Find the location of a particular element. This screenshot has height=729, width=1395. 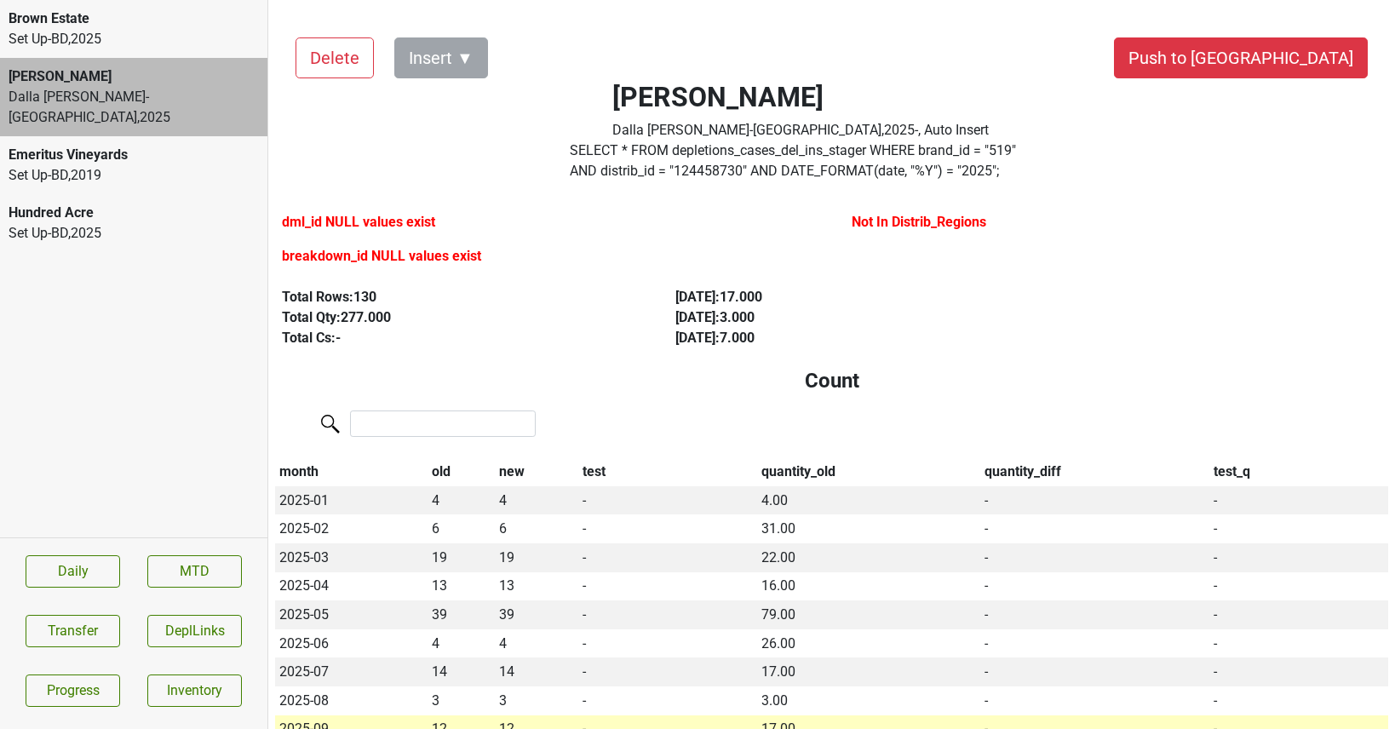

button: Delete is located at coordinates (335, 58).